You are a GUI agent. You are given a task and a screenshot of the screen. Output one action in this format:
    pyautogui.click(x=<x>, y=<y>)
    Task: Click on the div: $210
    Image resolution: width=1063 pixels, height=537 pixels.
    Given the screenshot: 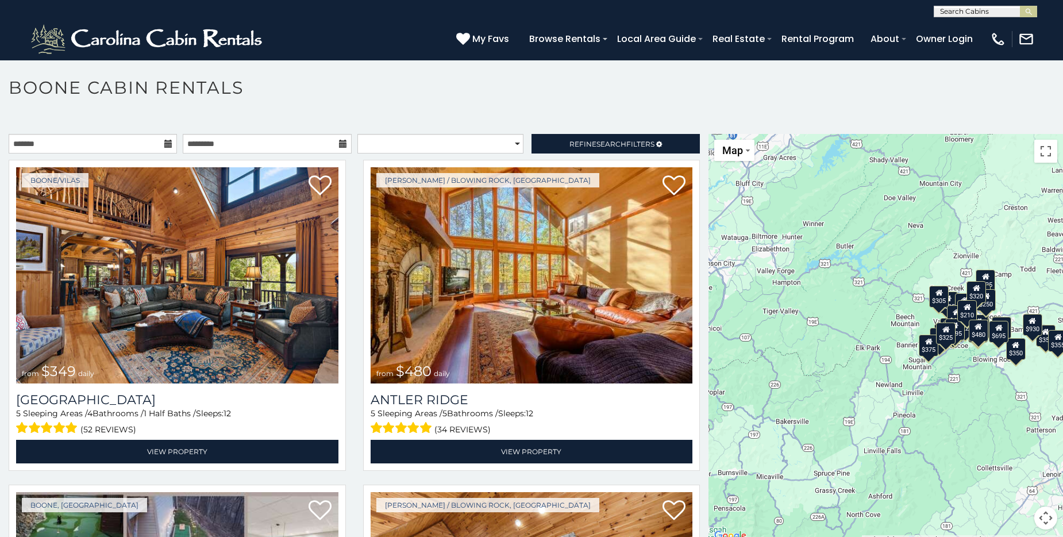 What is the action you would take?
    pyautogui.click(x=967, y=311)
    